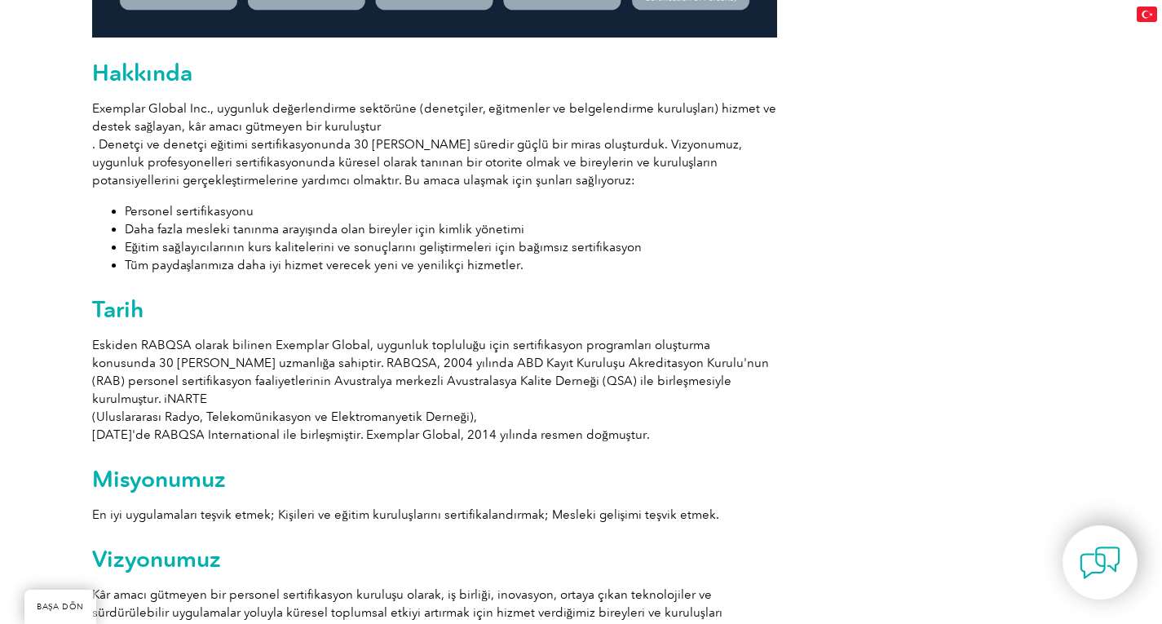 Image resolution: width=1162 pixels, height=624 pixels. Describe the element at coordinates (117, 309) in the screenshot. I see `font: Tarih` at that location.